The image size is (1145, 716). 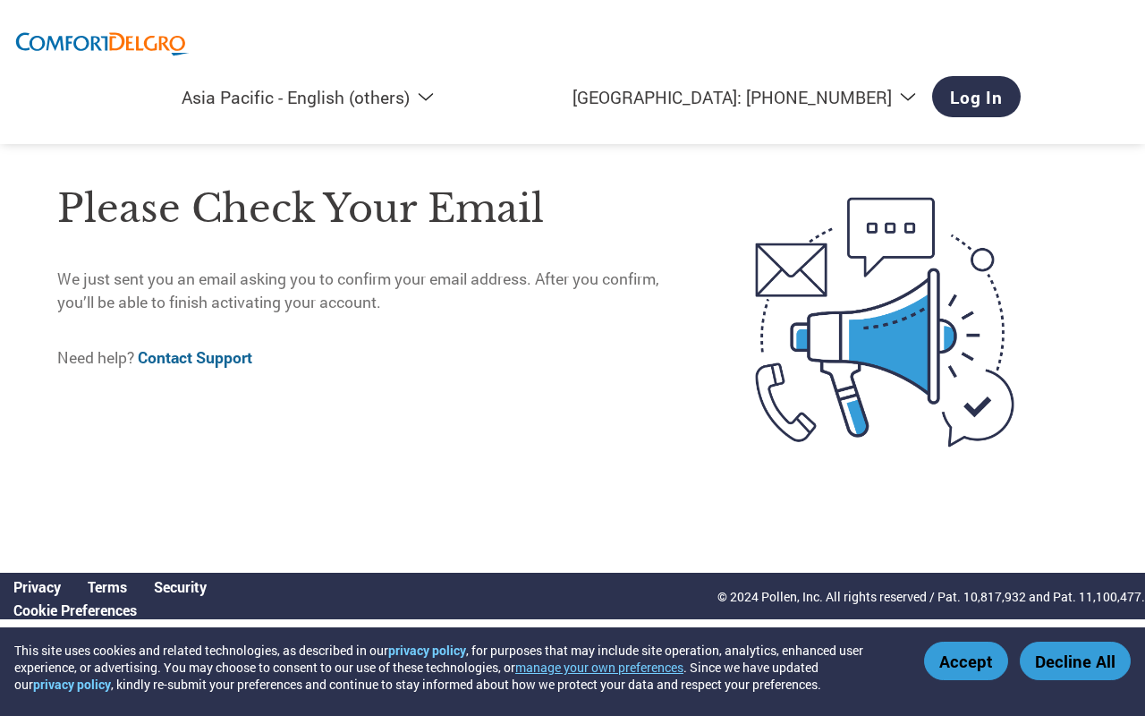 I want to click on a: Terms, so click(x=107, y=586).